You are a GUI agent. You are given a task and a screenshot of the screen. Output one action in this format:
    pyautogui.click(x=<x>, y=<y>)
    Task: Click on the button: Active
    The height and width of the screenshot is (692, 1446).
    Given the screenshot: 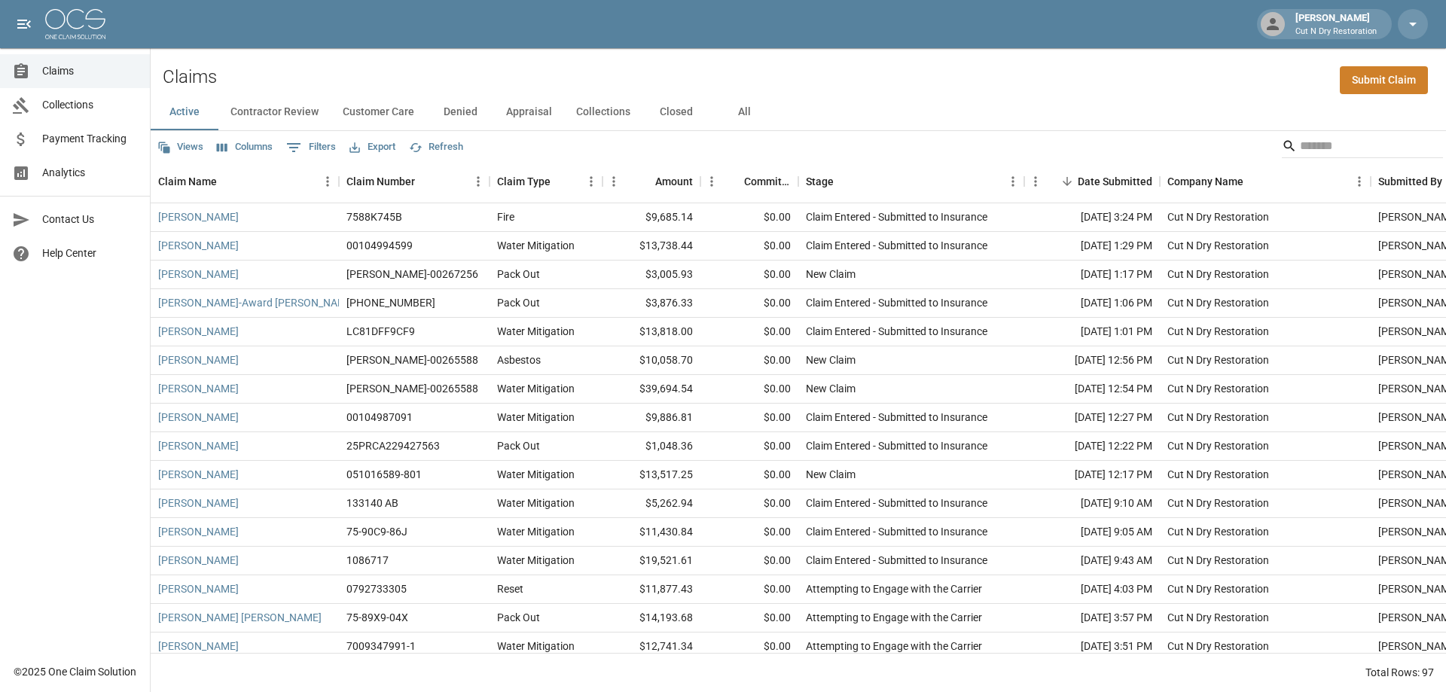 What is the action you would take?
    pyautogui.click(x=185, y=112)
    